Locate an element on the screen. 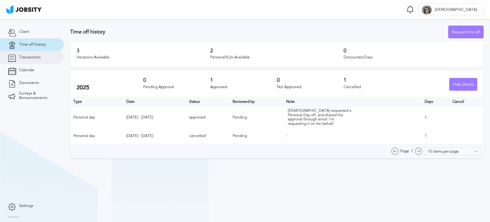 Image resolution: width=490 pixels, height=222 pixels. span: Transactions is located at coordinates (30, 57).